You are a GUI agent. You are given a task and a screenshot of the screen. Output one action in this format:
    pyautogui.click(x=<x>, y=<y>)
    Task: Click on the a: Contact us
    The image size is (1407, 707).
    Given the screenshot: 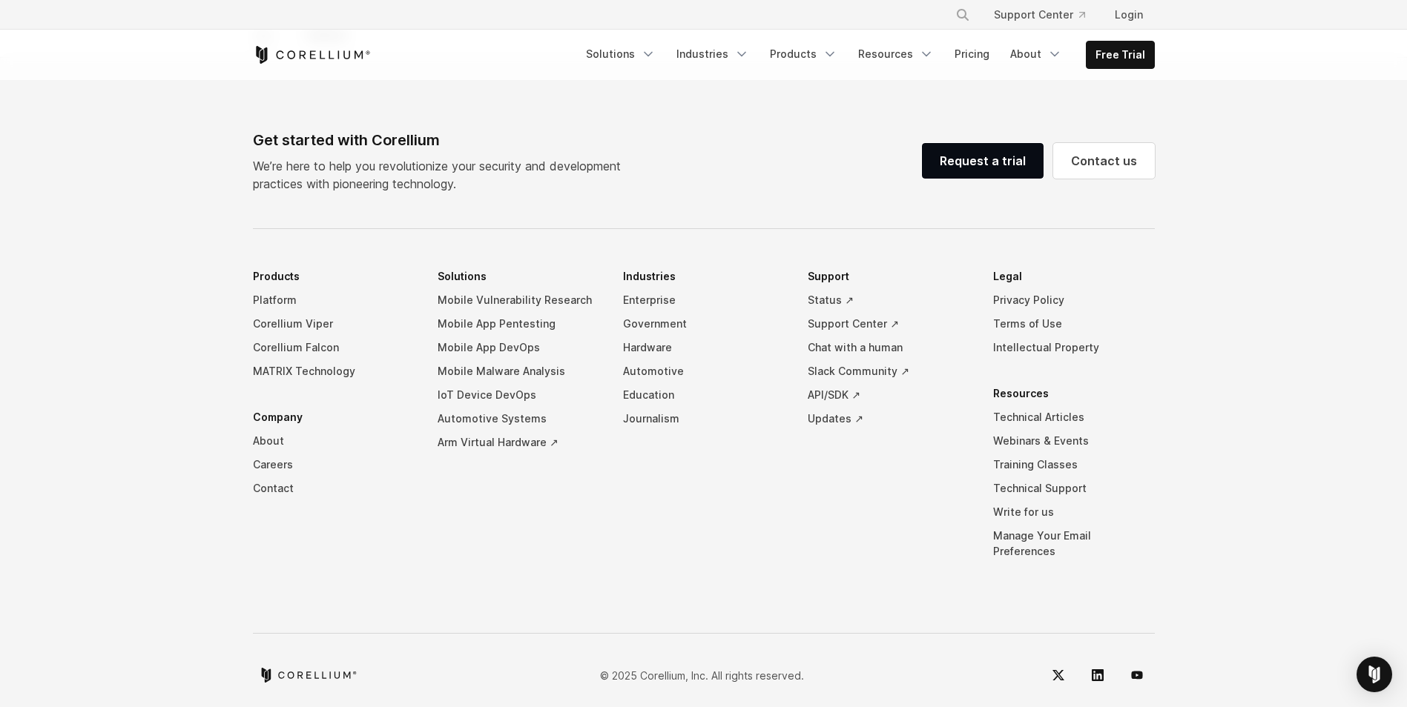 What is the action you would take?
    pyautogui.click(x=1103, y=161)
    